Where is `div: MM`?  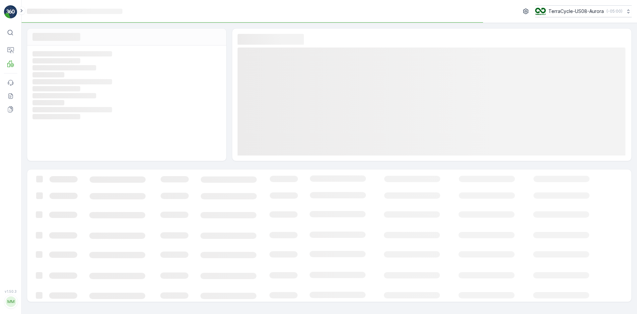
div: MM is located at coordinates (11, 301).